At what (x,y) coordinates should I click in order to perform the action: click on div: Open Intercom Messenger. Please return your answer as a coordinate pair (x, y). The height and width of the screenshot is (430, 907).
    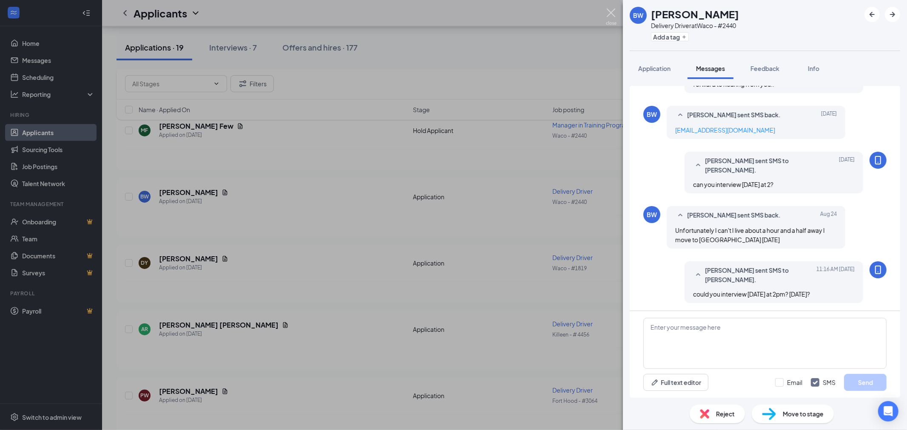
    Looking at the image, I should click on (888, 412).